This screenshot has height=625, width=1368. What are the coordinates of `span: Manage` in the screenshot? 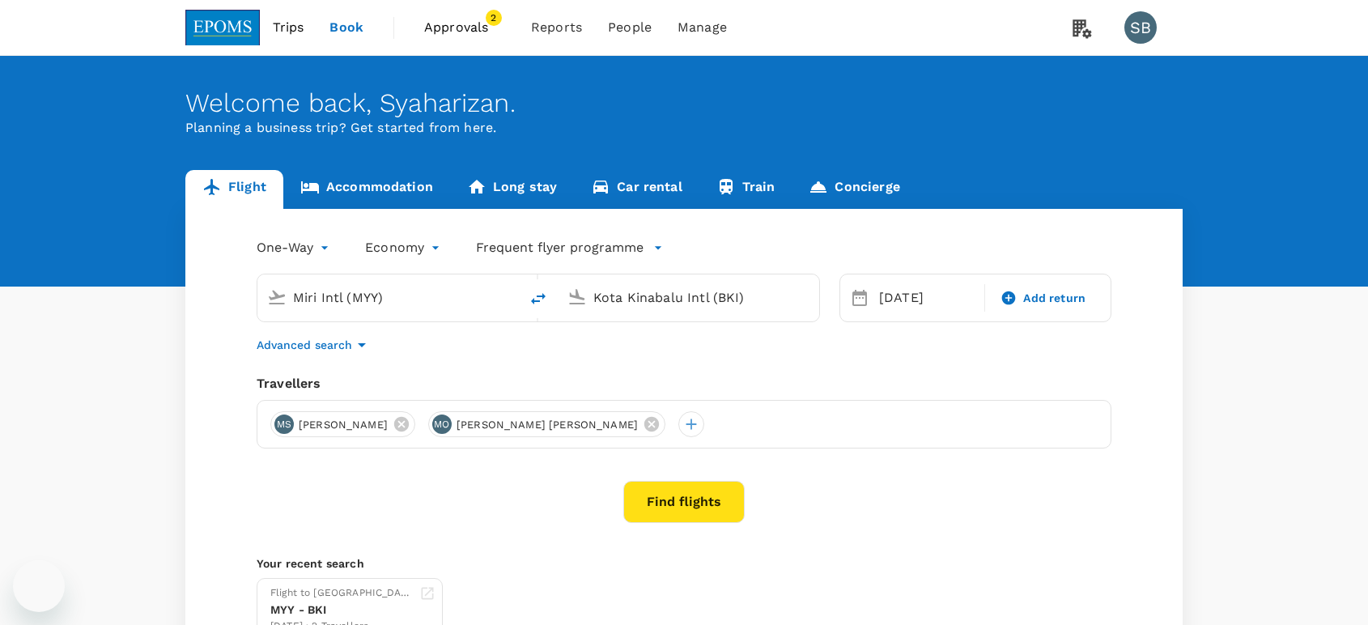 It's located at (702, 28).